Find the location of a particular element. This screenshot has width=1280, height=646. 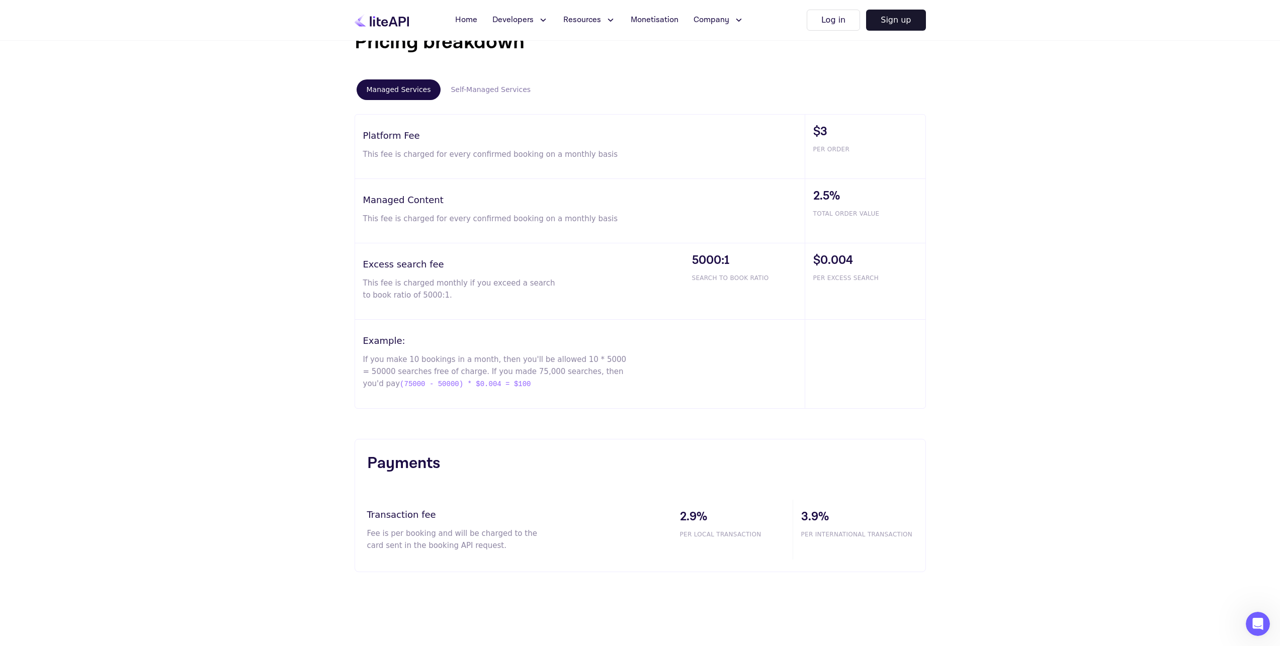

a: Home is located at coordinates (466, 20).